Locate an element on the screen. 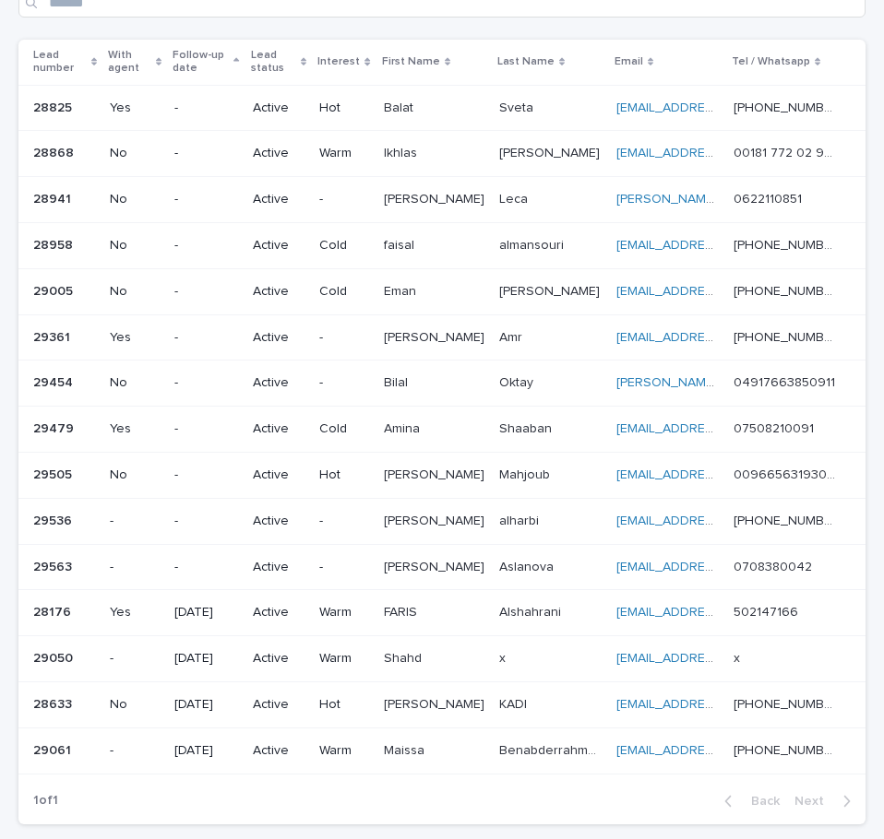 The width and height of the screenshot is (884, 839). p: 28825 is located at coordinates (54, 106).